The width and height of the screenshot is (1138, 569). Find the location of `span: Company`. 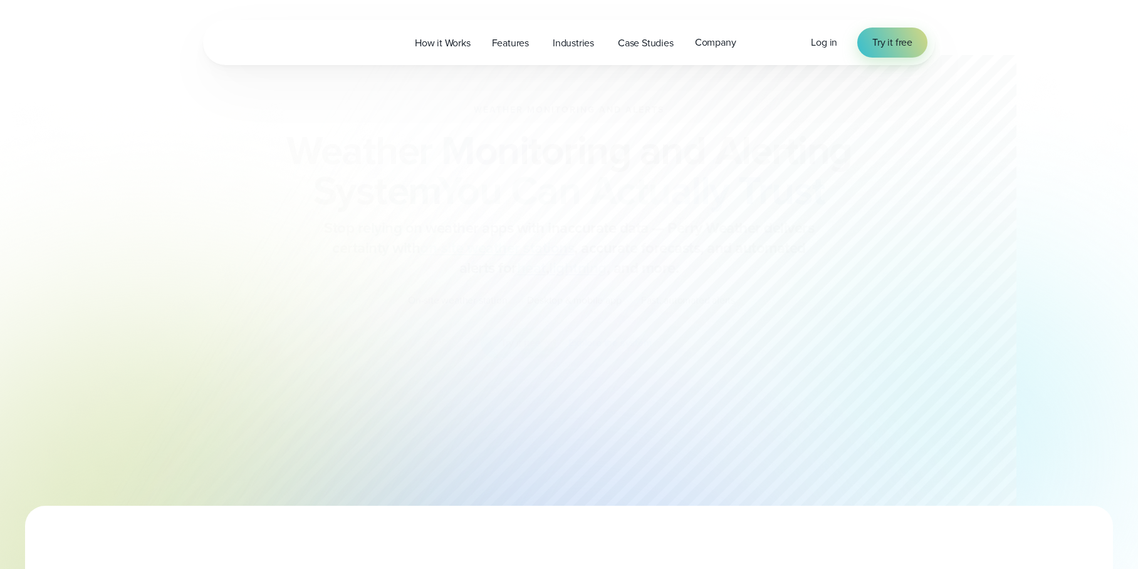

span: Company is located at coordinates (715, 43).